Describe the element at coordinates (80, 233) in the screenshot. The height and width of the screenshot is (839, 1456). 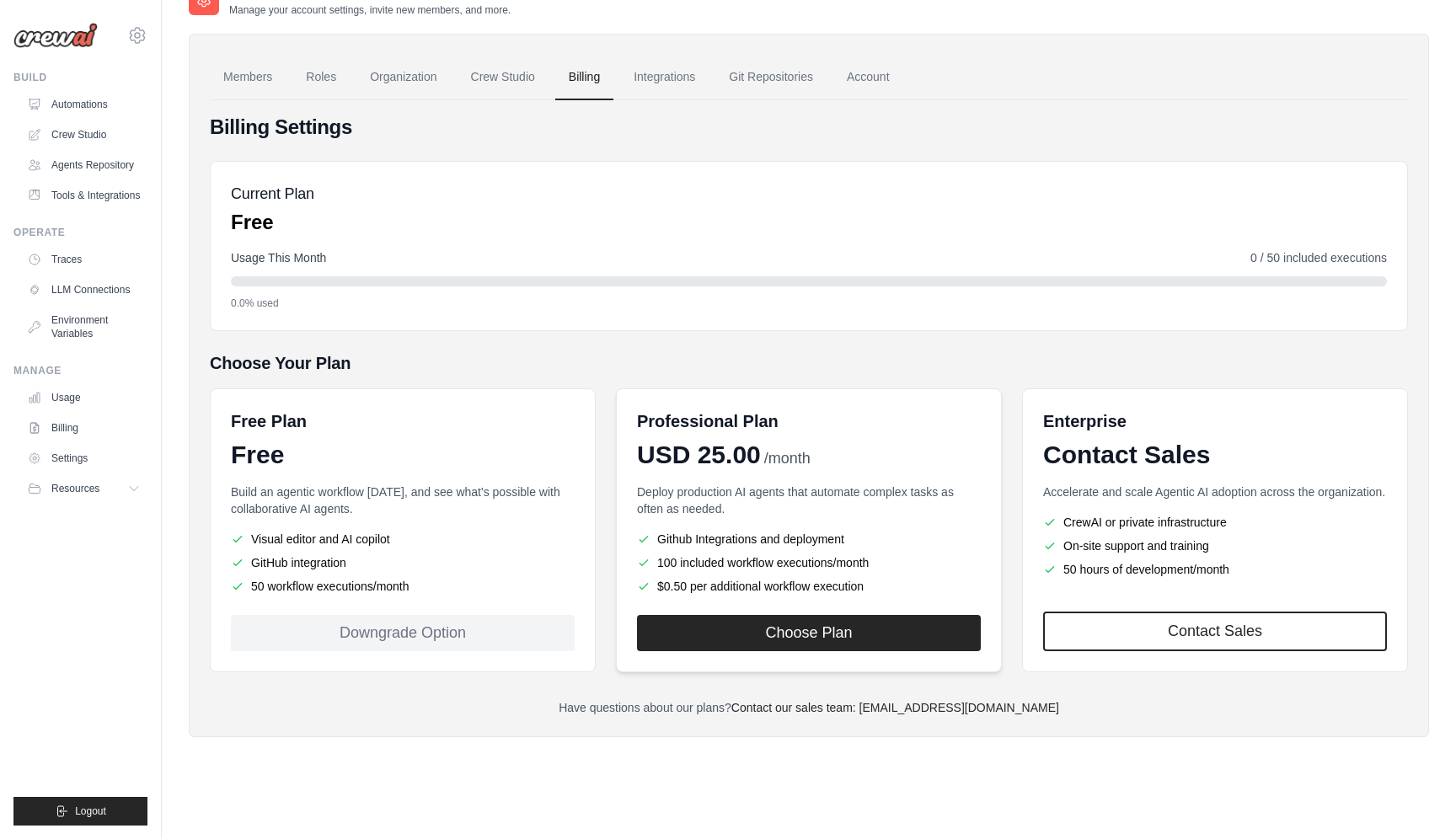
I see `div: Operate` at that location.